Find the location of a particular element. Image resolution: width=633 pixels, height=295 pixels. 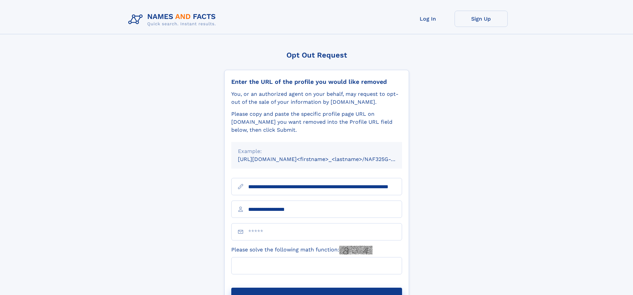

a: Log In is located at coordinates (428, 19).